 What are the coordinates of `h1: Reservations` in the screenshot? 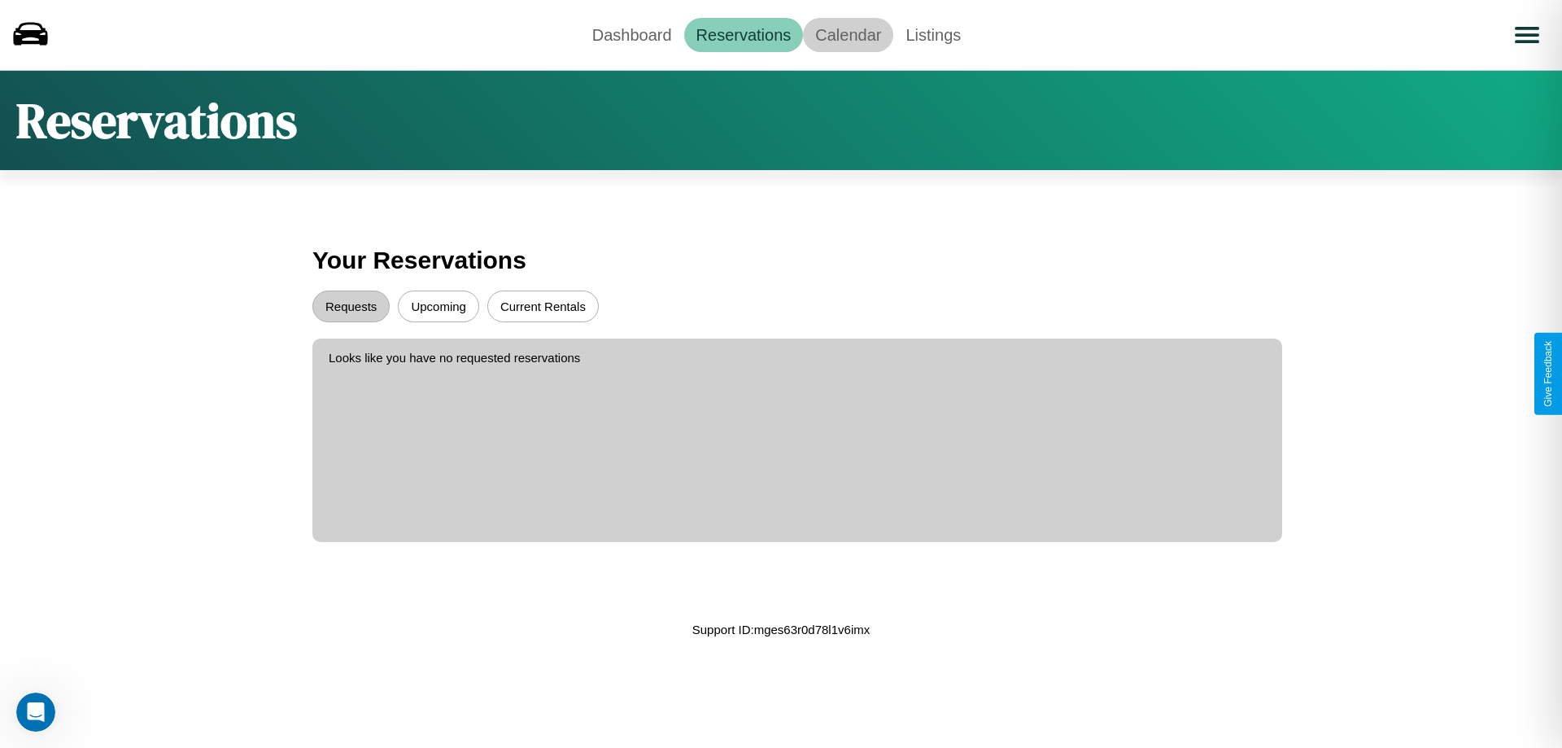 It's located at (156, 120).